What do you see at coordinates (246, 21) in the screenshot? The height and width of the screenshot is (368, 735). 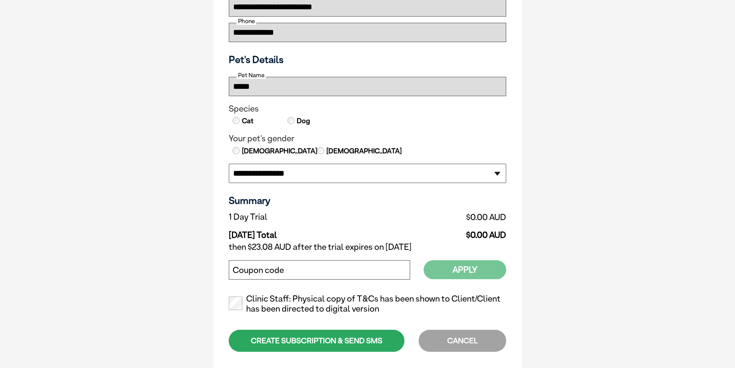 I see `label: Phone` at bounding box center [246, 21].